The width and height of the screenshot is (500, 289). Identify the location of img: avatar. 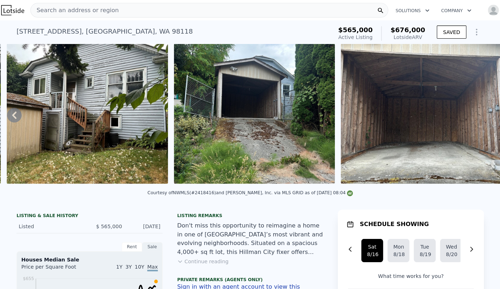
(488, 10).